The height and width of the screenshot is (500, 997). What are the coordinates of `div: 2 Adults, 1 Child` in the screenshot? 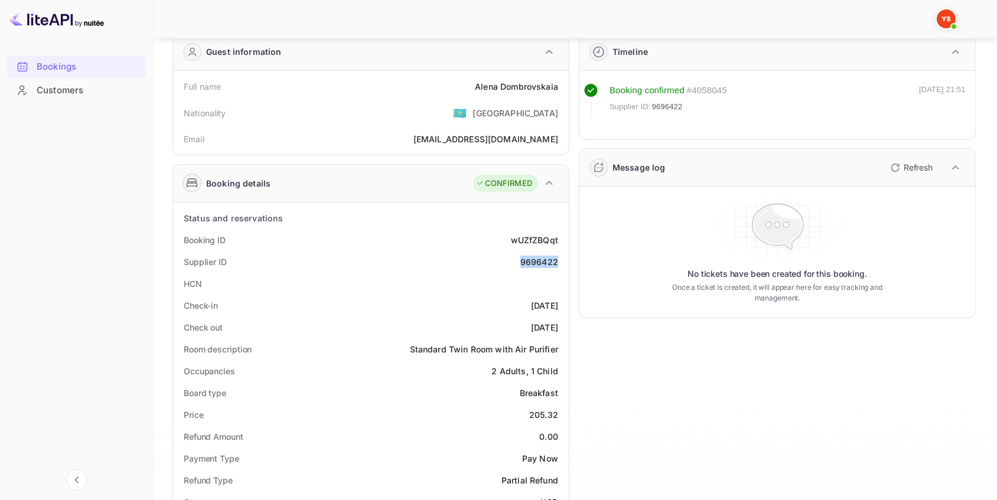 It's located at (525, 371).